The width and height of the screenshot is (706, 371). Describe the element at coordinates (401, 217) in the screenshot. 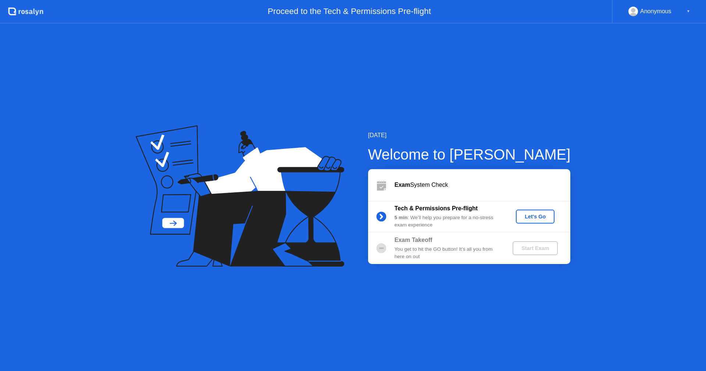

I see `b: 5 min` at that location.